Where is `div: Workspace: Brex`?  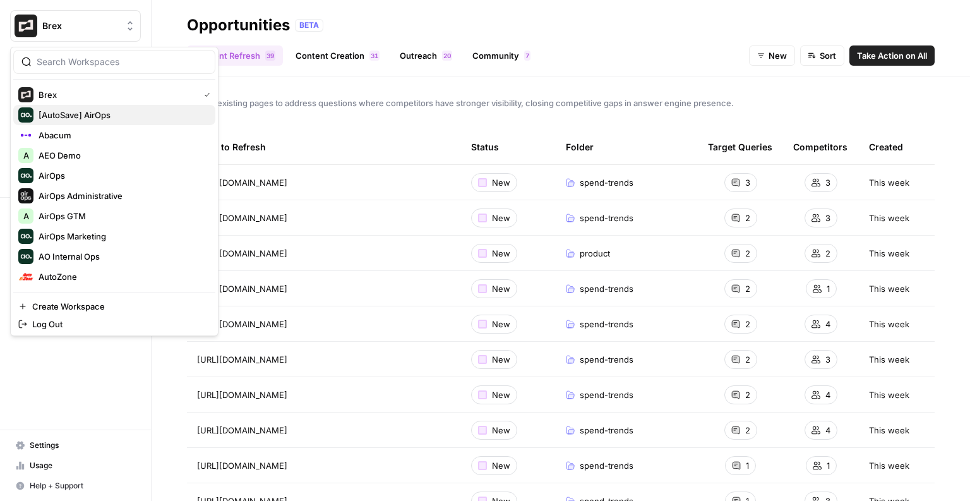
div: Workspace: Brex is located at coordinates (114, 191).